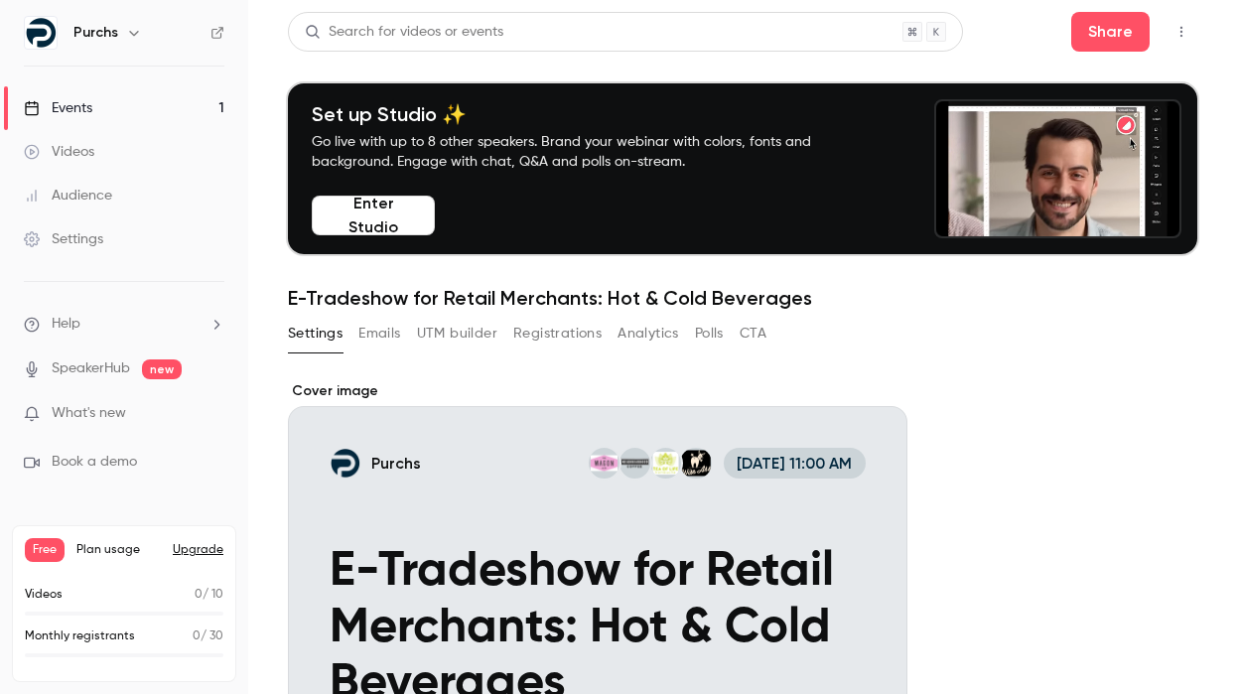  I want to click on h6: Purchs, so click(95, 33).